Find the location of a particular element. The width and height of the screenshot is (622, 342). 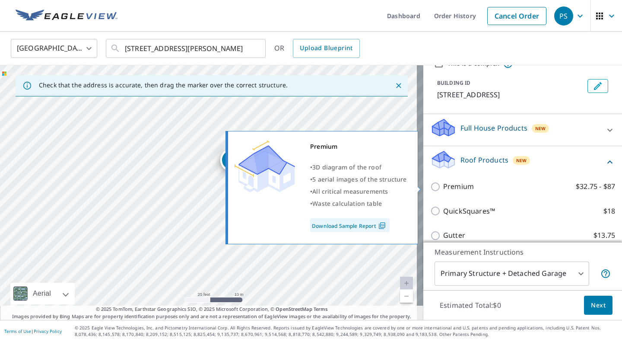

div: Primary Structure + Detached Garage is located at coordinates (512, 273).